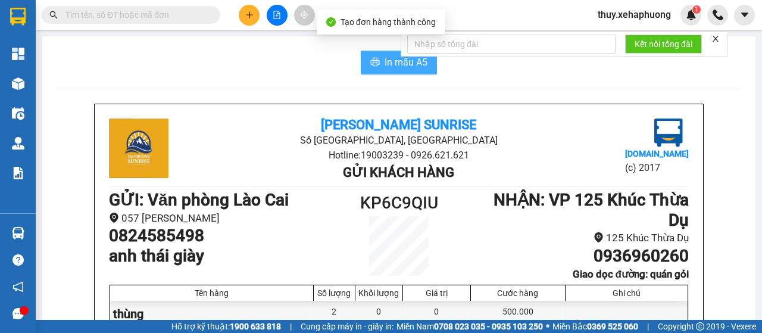 This screenshot has width=762, height=333. I want to click on span: thuy.xehaphuong, so click(634, 14).